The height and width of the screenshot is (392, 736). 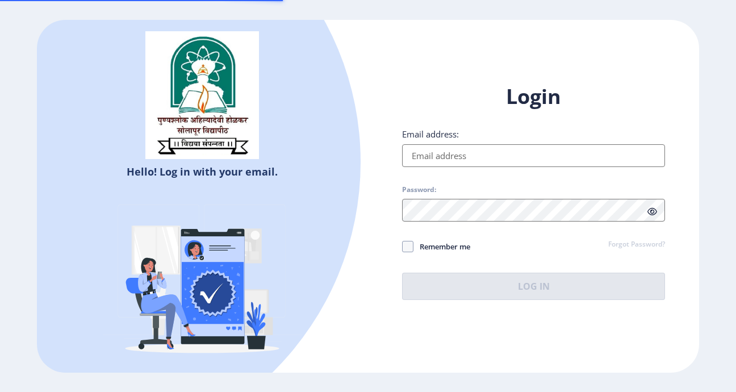 What do you see at coordinates (533, 286) in the screenshot?
I see `button: Log In` at bounding box center [533, 286].